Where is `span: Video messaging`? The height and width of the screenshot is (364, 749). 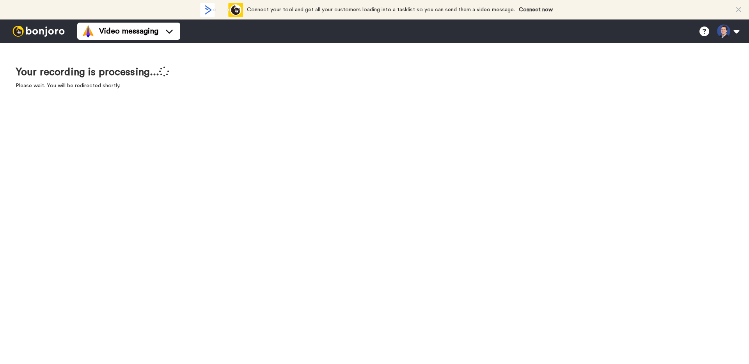 span: Video messaging is located at coordinates (129, 31).